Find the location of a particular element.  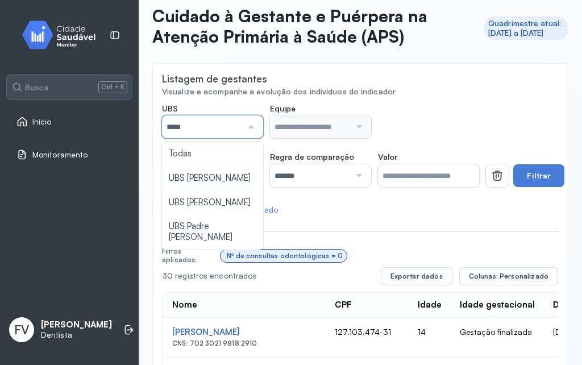

div: DUM is located at coordinates (563, 305).